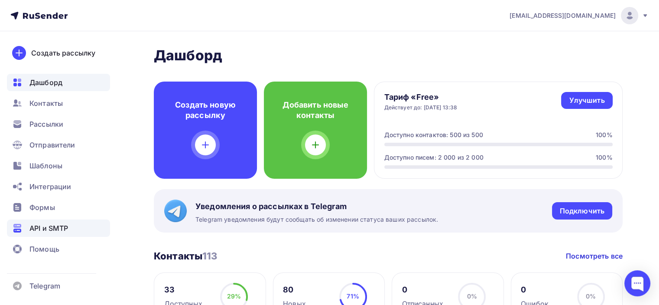 This screenshot has width=659, height=305. What do you see at coordinates (59, 145) in the screenshot?
I see `a: Отправители` at bounding box center [59, 145].